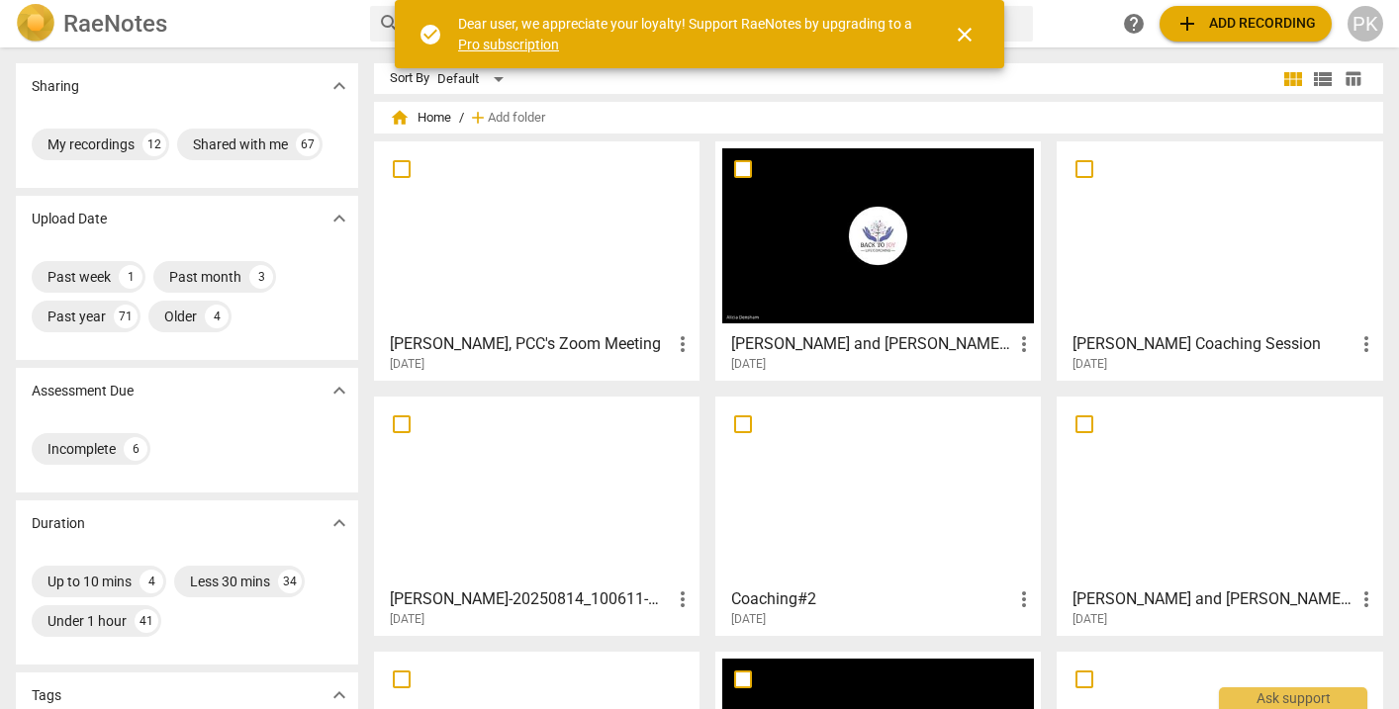 The image size is (1399, 709). Describe the element at coordinates (136, 449) in the screenshot. I see `div: 6` at that location.